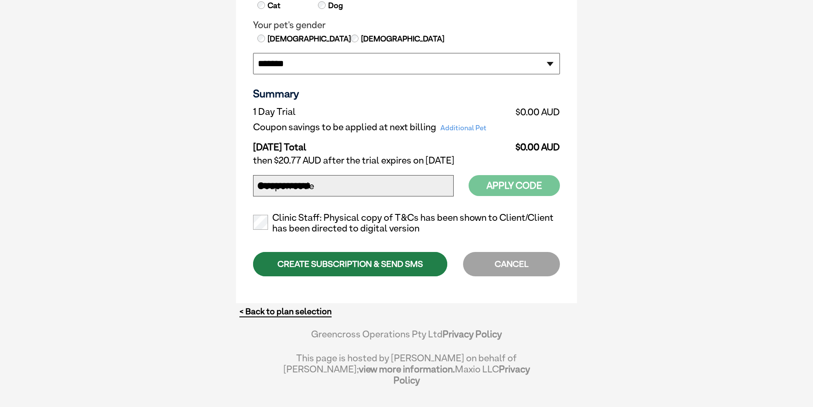  I want to click on span: Additional Pet, so click(464, 128).